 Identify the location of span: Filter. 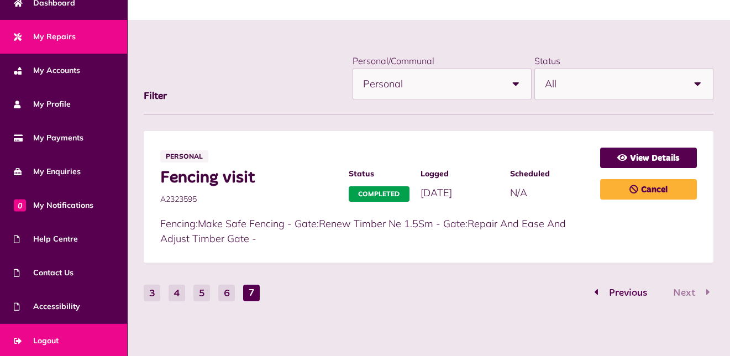
(155, 96).